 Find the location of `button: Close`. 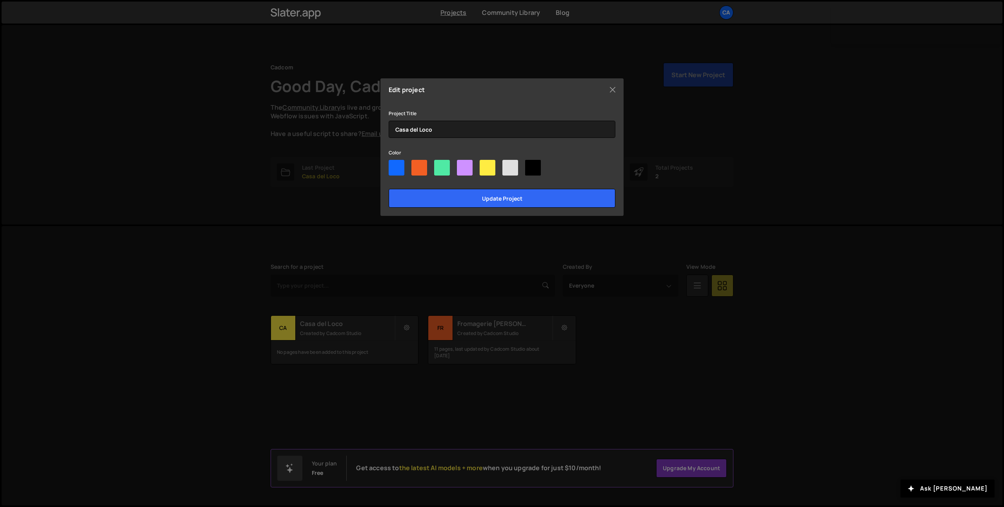

button: Close is located at coordinates (613, 90).